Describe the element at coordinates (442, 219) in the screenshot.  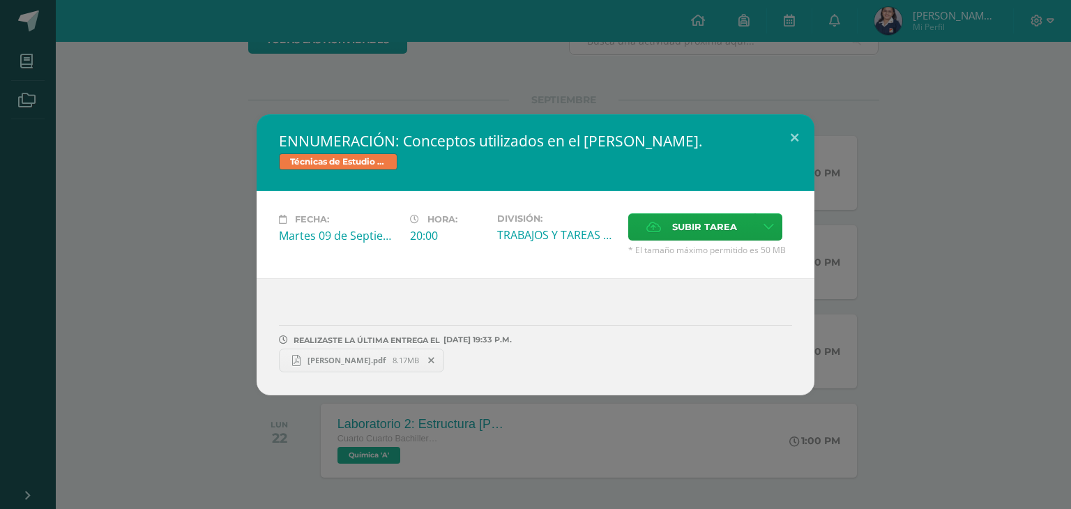
I see `span: Hora:` at that location.